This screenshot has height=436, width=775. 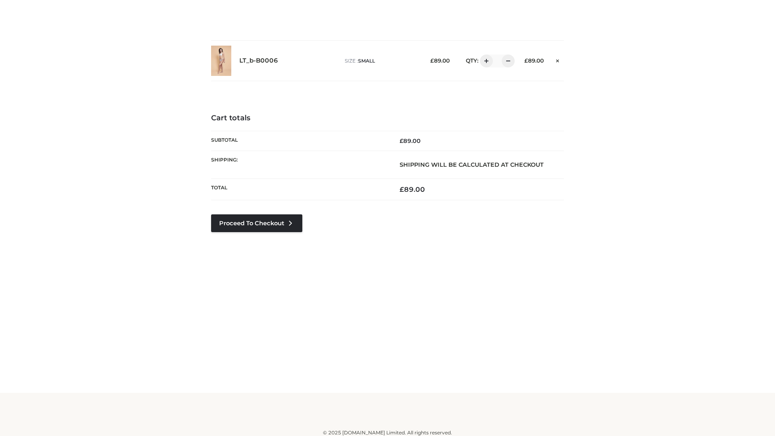 I want to click on p: size :, so click(x=381, y=61).